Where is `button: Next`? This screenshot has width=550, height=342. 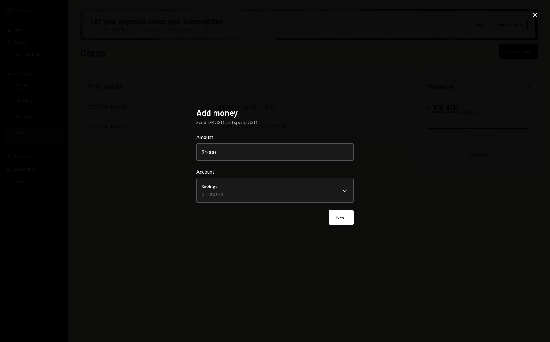
button: Next is located at coordinates (341, 217).